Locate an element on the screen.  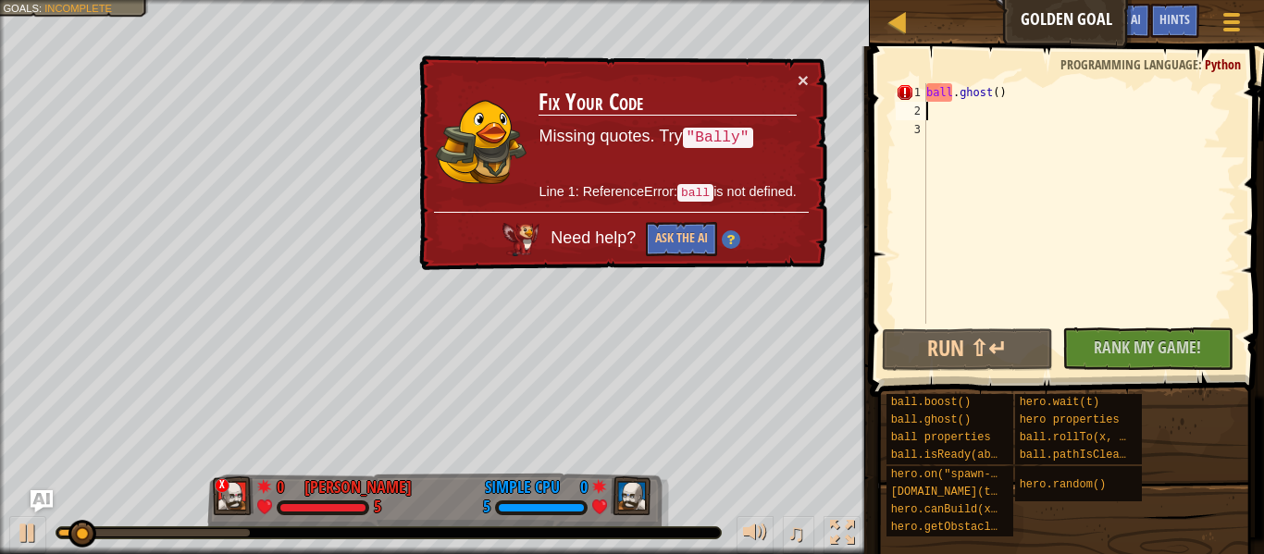
img: AI is located at coordinates (520, 238).